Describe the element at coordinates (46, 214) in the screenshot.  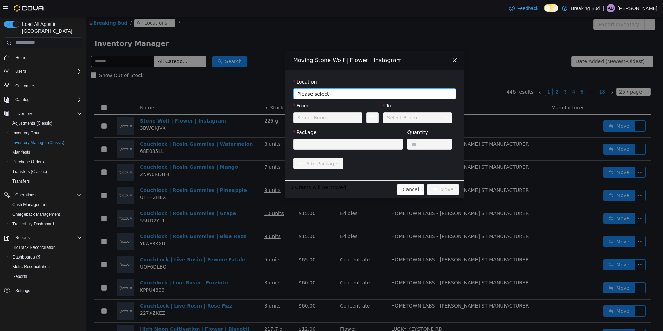
I see `button: Chargeback Management` at that location.